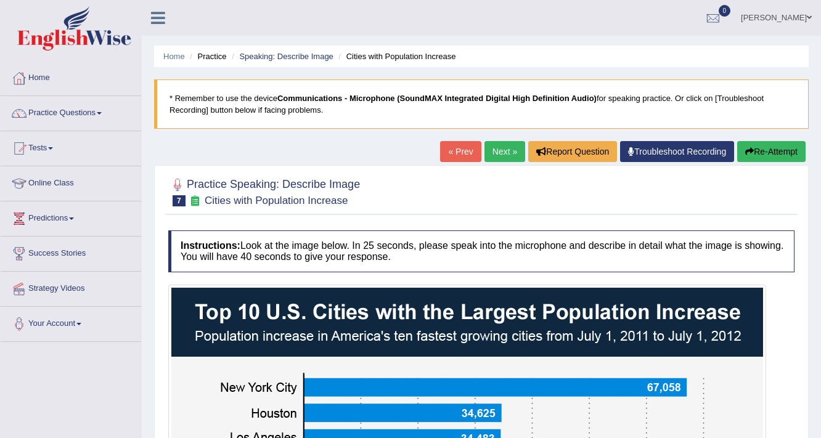 The width and height of the screenshot is (821, 438). What do you see at coordinates (573, 152) in the screenshot?
I see `button: Report Question` at bounding box center [573, 152].